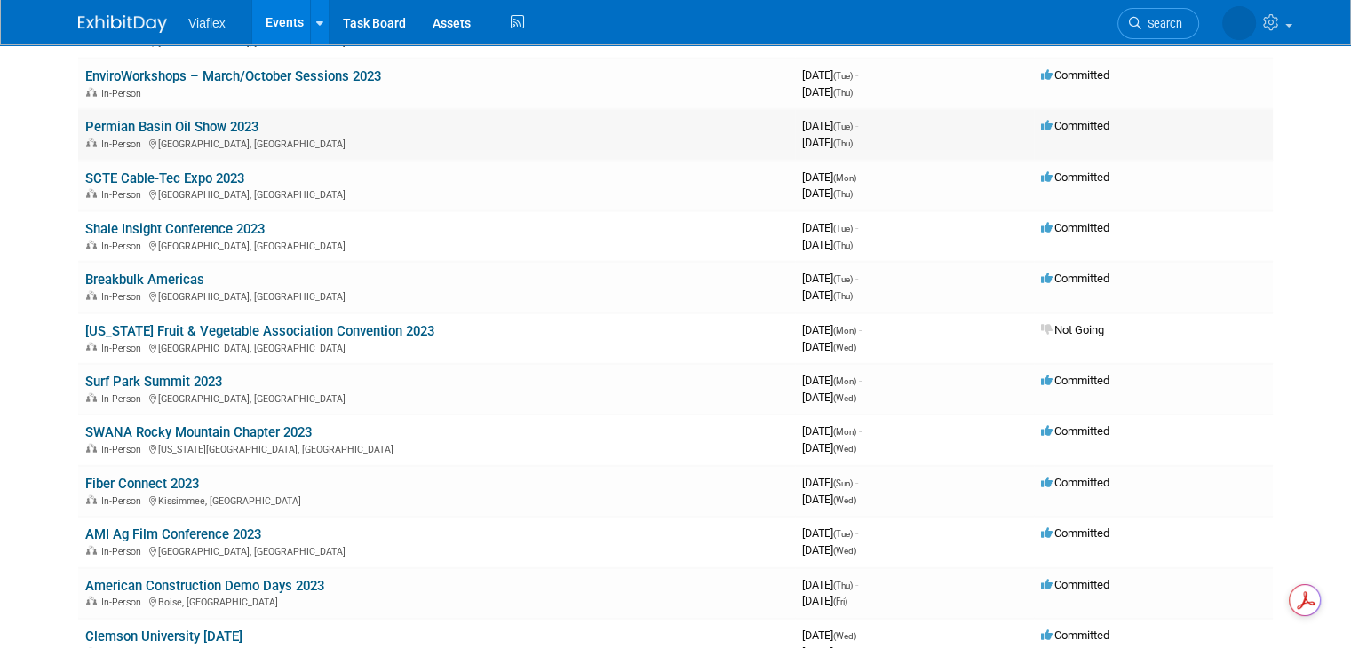 This screenshot has height=648, width=1351. What do you see at coordinates (164, 179) in the screenshot?
I see `a: SCTE Cable-Tec Expo 2023` at bounding box center [164, 179].